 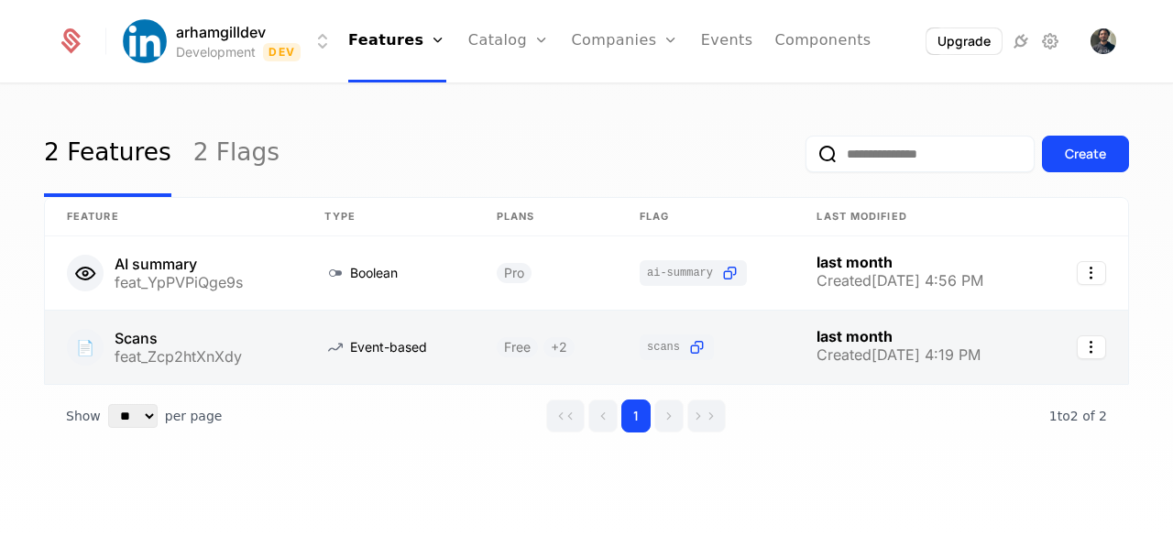 I want to click on th: Feature, so click(x=173, y=217).